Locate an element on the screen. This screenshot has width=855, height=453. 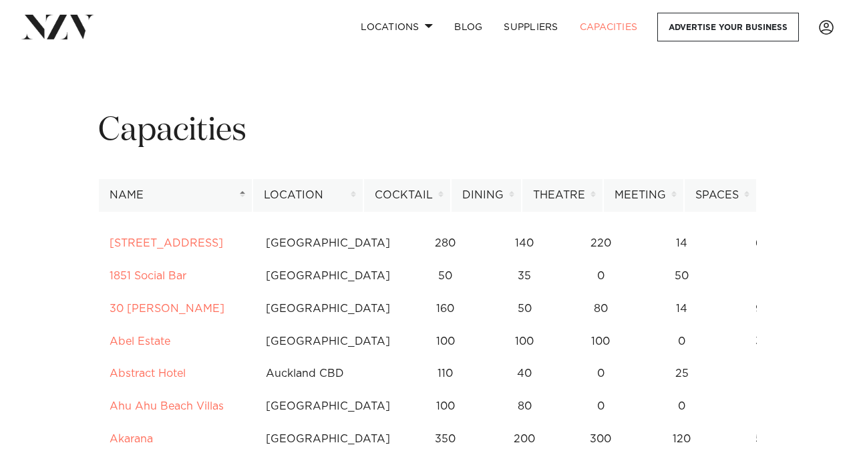
a: Abstract Hotel is located at coordinates (148, 374).